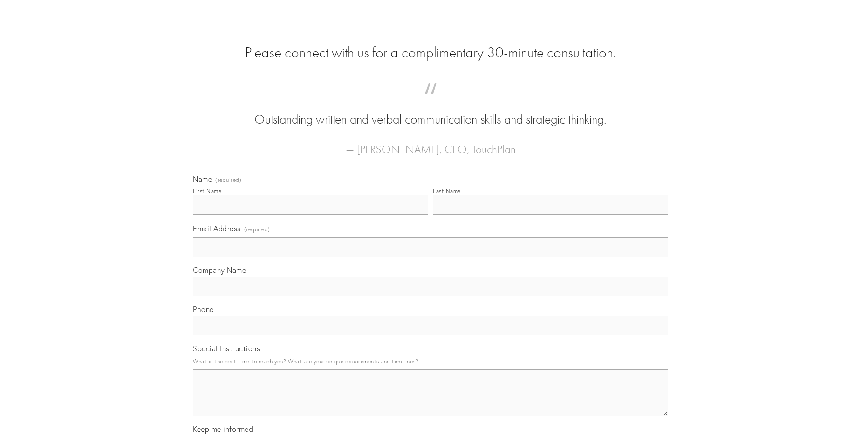 Image resolution: width=861 pixels, height=438 pixels. What do you see at coordinates (207, 191) in the screenshot?
I see `div: First Name` at bounding box center [207, 191].